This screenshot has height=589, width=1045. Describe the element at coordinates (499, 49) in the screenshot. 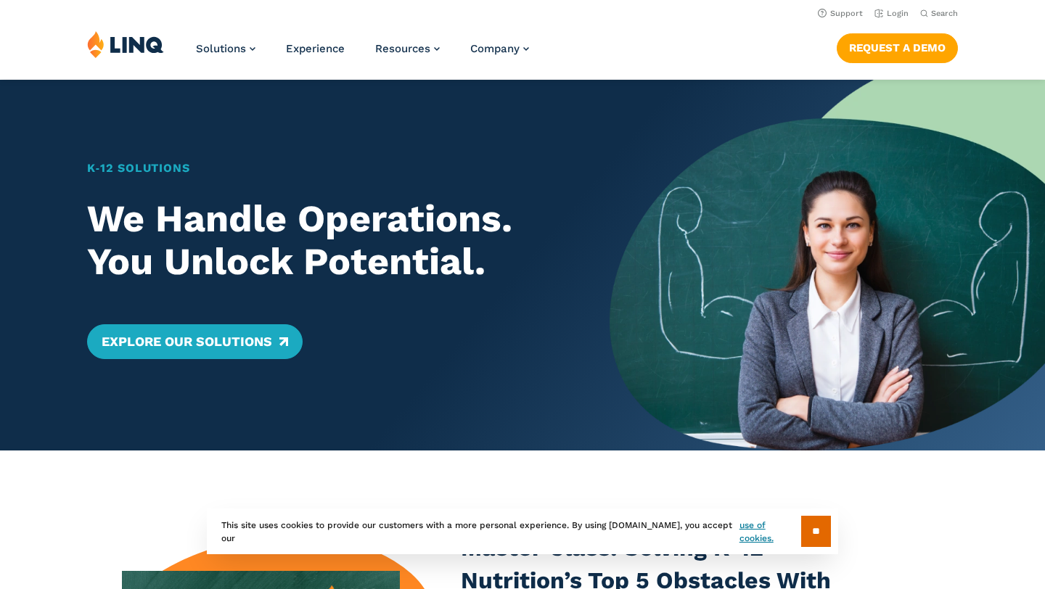

I see `a: Company` at that location.